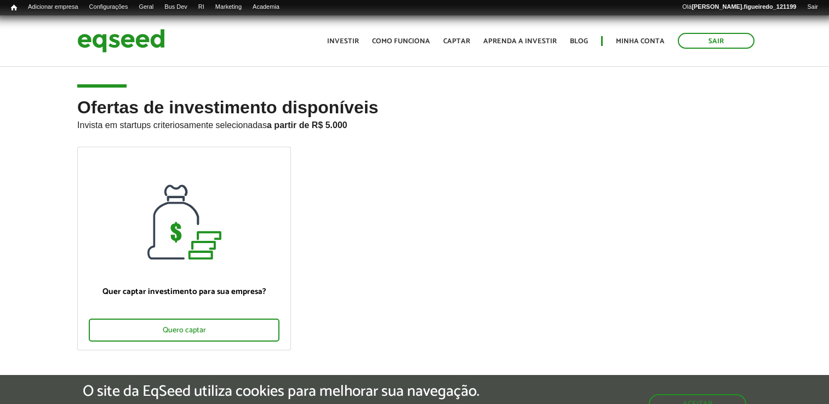 The image size is (829, 404). I want to click on a: Blog, so click(578, 41).